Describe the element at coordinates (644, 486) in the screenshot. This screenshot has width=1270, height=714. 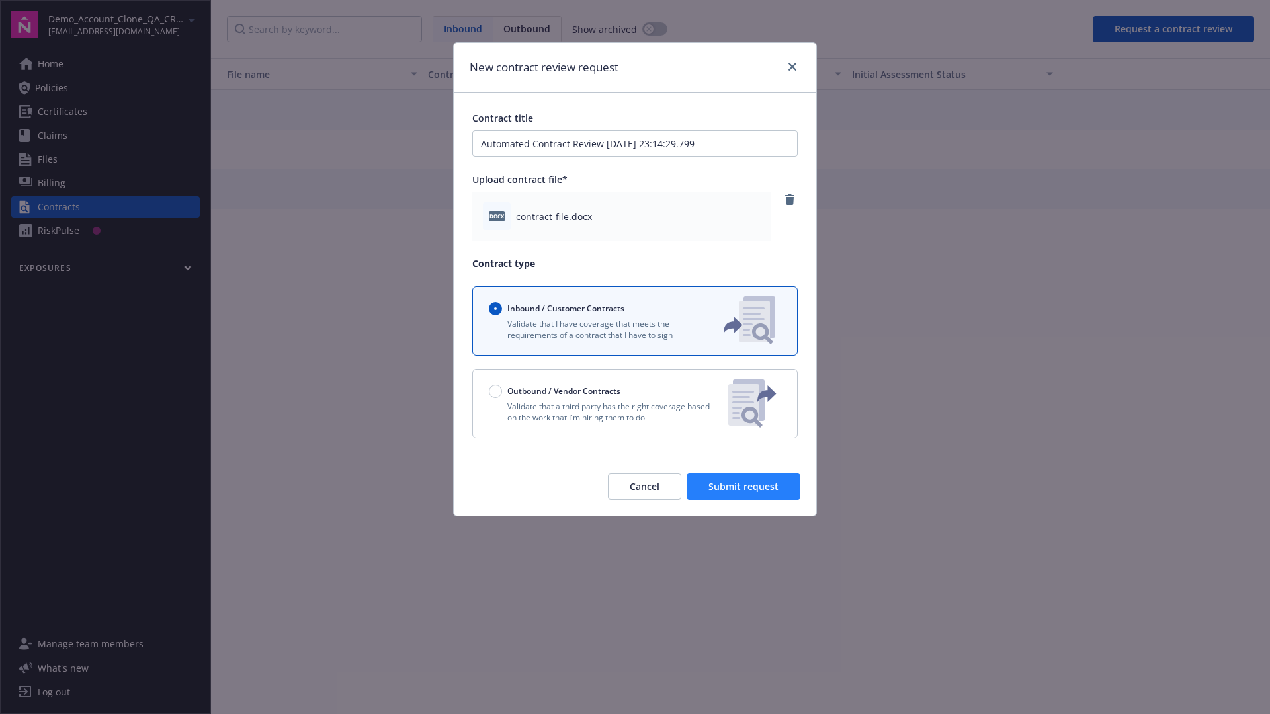
I see `span: Cancel` at that location.